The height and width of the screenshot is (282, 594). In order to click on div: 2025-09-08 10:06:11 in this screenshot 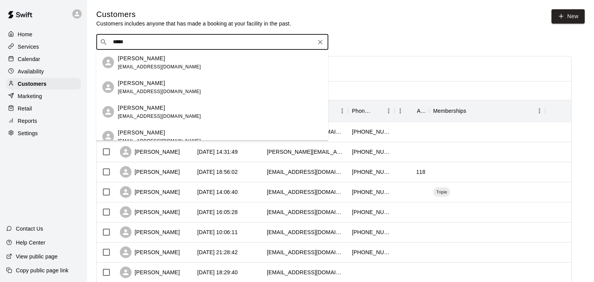, I will do `click(217, 232)`.